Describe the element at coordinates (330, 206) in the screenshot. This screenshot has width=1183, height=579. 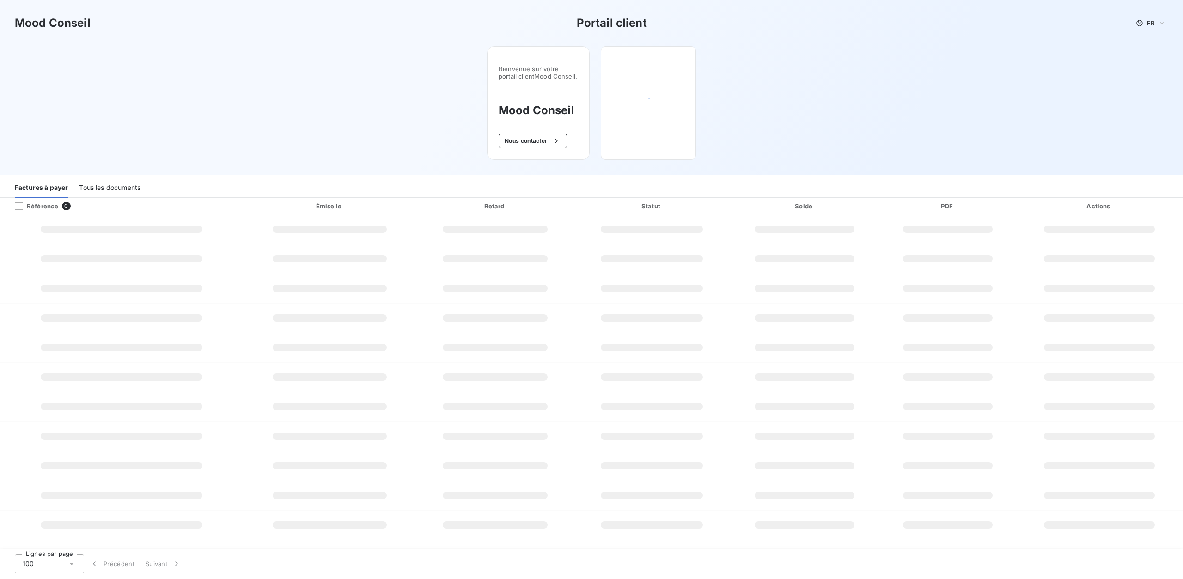
I see `div: Émise le` at that location.